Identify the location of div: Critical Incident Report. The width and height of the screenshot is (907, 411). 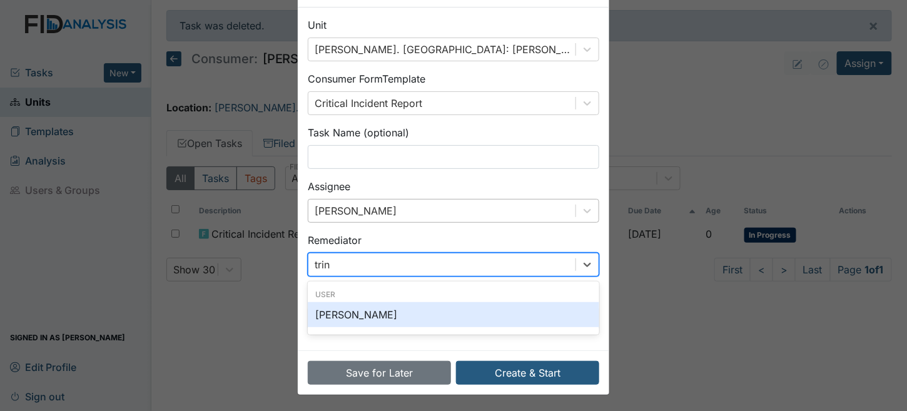
(369, 103).